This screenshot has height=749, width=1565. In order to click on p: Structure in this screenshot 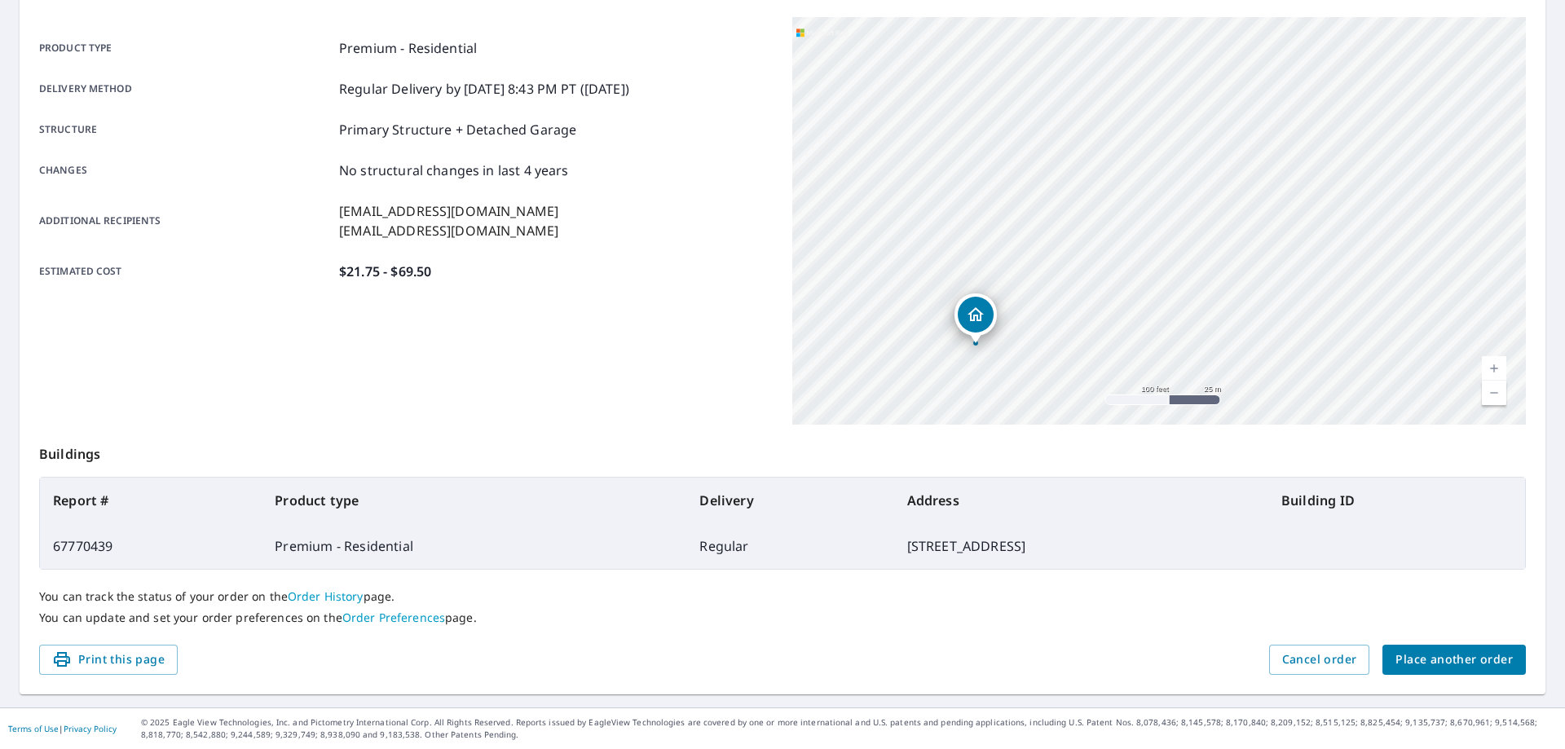, I will do `click(186, 130)`.